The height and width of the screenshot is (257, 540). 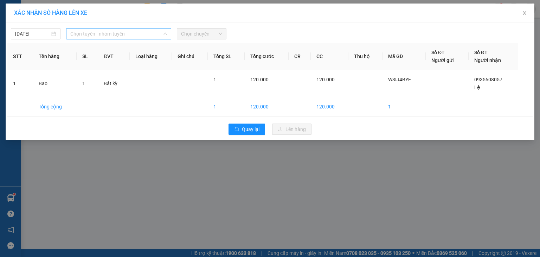 I want to click on th: CC, so click(x=329, y=56).